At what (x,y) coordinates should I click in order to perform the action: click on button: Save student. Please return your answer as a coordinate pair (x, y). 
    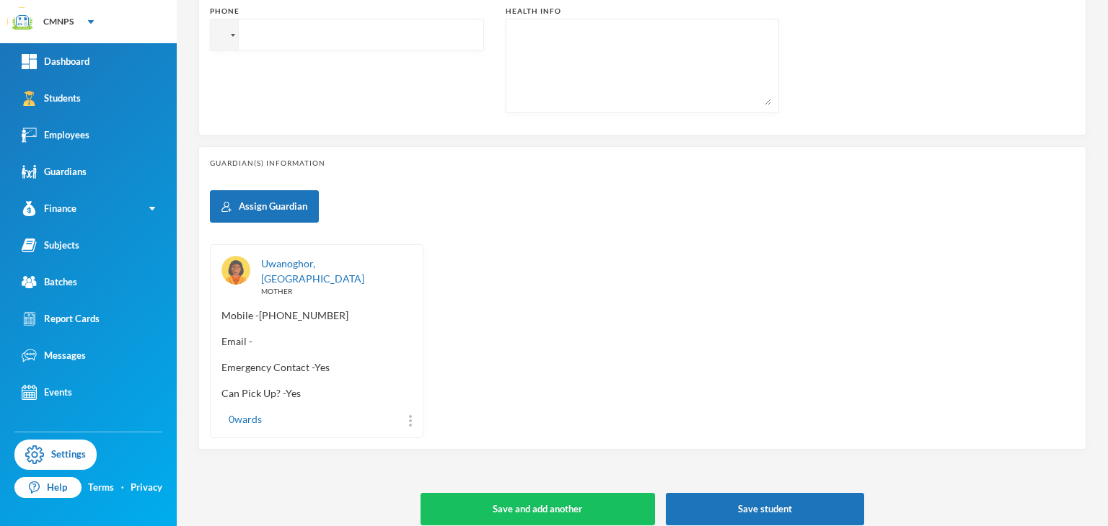
    Looking at the image, I should click on (765, 509).